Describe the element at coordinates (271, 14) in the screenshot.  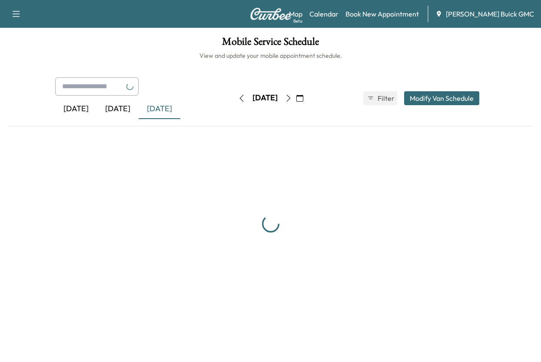
I see `img: Curbee Logo` at that location.